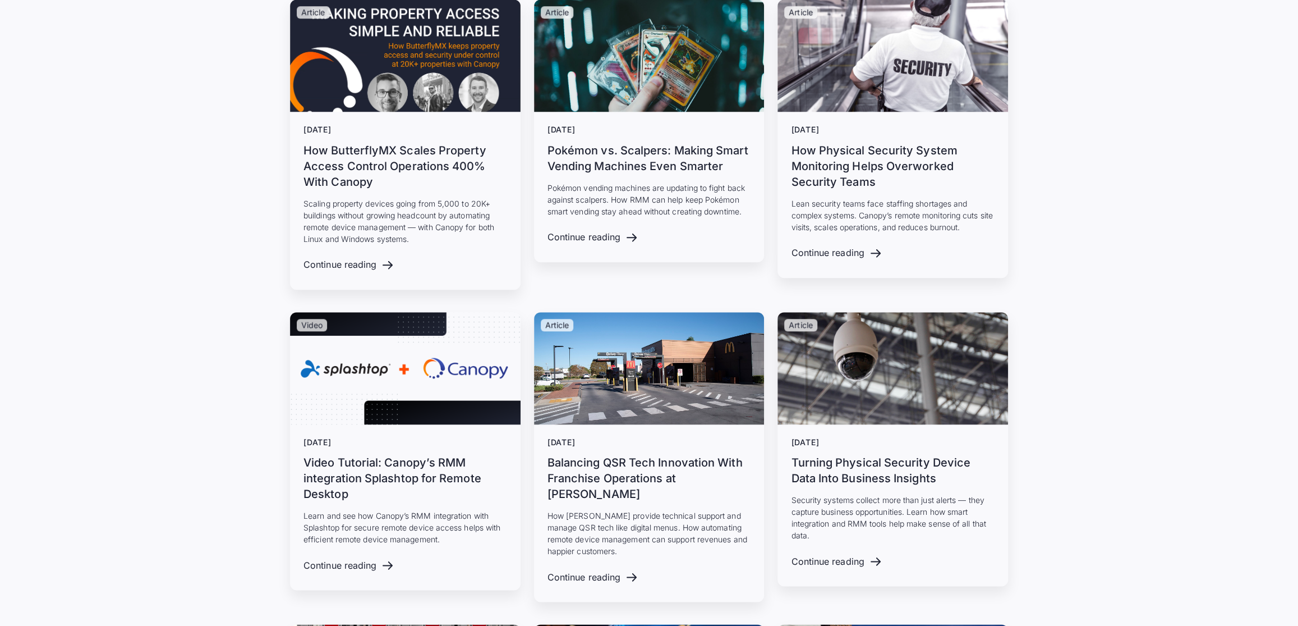 This screenshot has height=626, width=1298. I want to click on p: Learn and see how Canopy’s RMM integration with Splashtop for secure remote device access helps w..., so click(405, 527).